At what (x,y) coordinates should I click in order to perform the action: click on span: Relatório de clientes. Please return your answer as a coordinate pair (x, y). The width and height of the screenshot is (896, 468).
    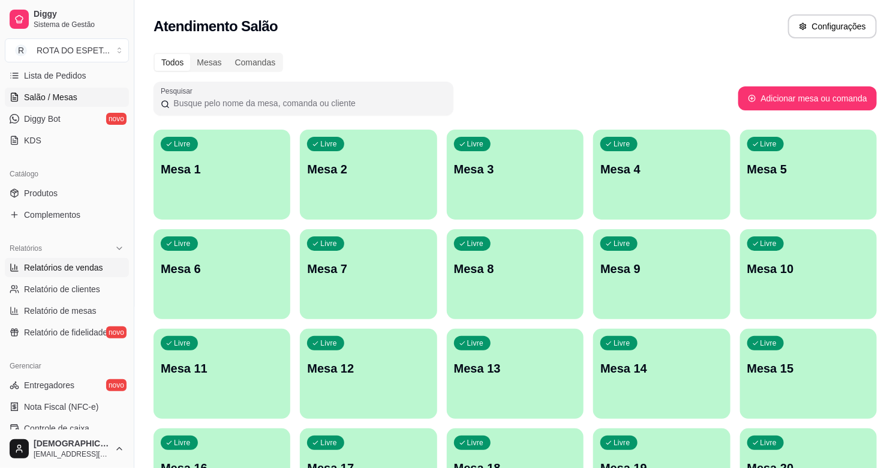
    Looking at the image, I should click on (62, 289).